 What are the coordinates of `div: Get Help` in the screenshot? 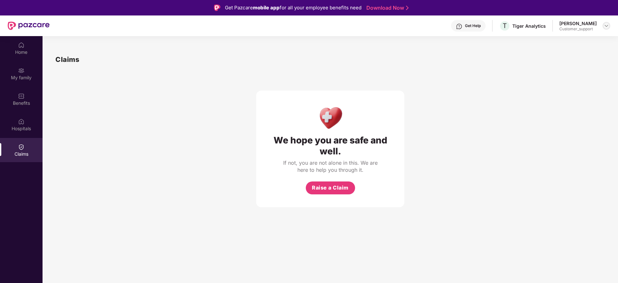 It's located at (472, 26).